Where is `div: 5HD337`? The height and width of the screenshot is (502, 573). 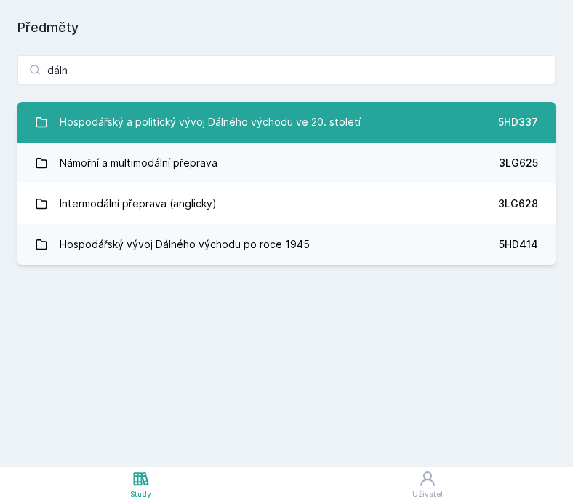
div: 5HD337 is located at coordinates (518, 122).